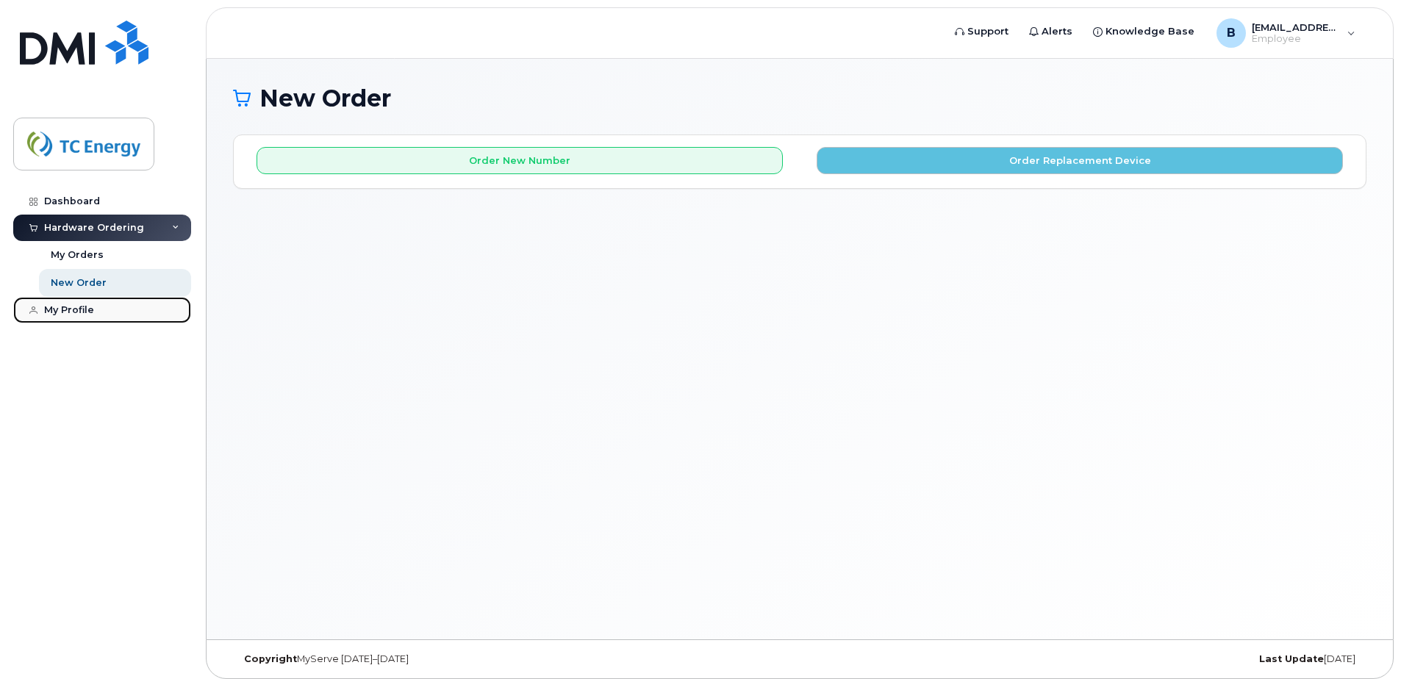  I want to click on button: Order Replacement Device, so click(1080, 160).